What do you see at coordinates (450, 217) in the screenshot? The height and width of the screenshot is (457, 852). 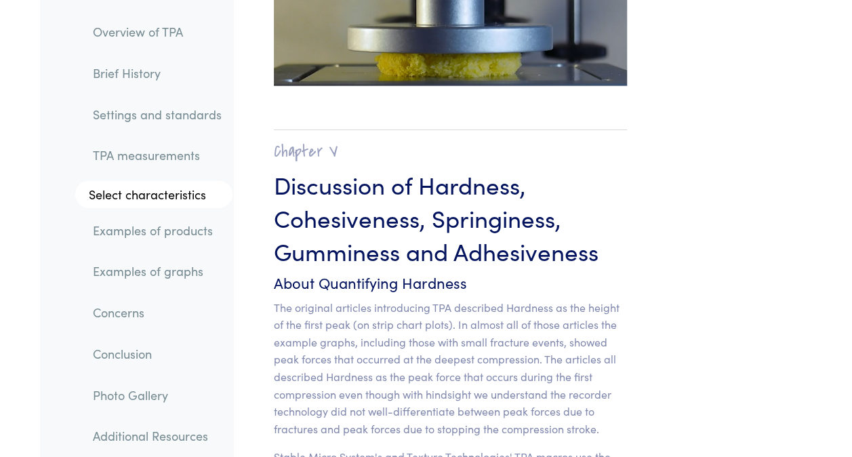 I see `h3: Discussion of Hardness, Cohesiveness, Springiness, Gumminess and Adhesiveness` at bounding box center [450, 217].